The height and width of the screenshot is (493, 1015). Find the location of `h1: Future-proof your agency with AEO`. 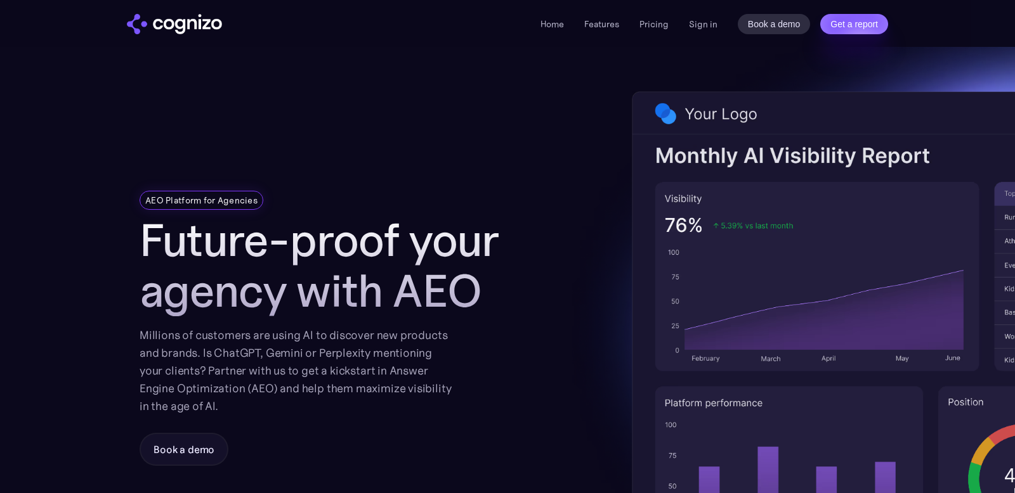

h1: Future-proof your agency with AEO is located at coordinates (336, 266).